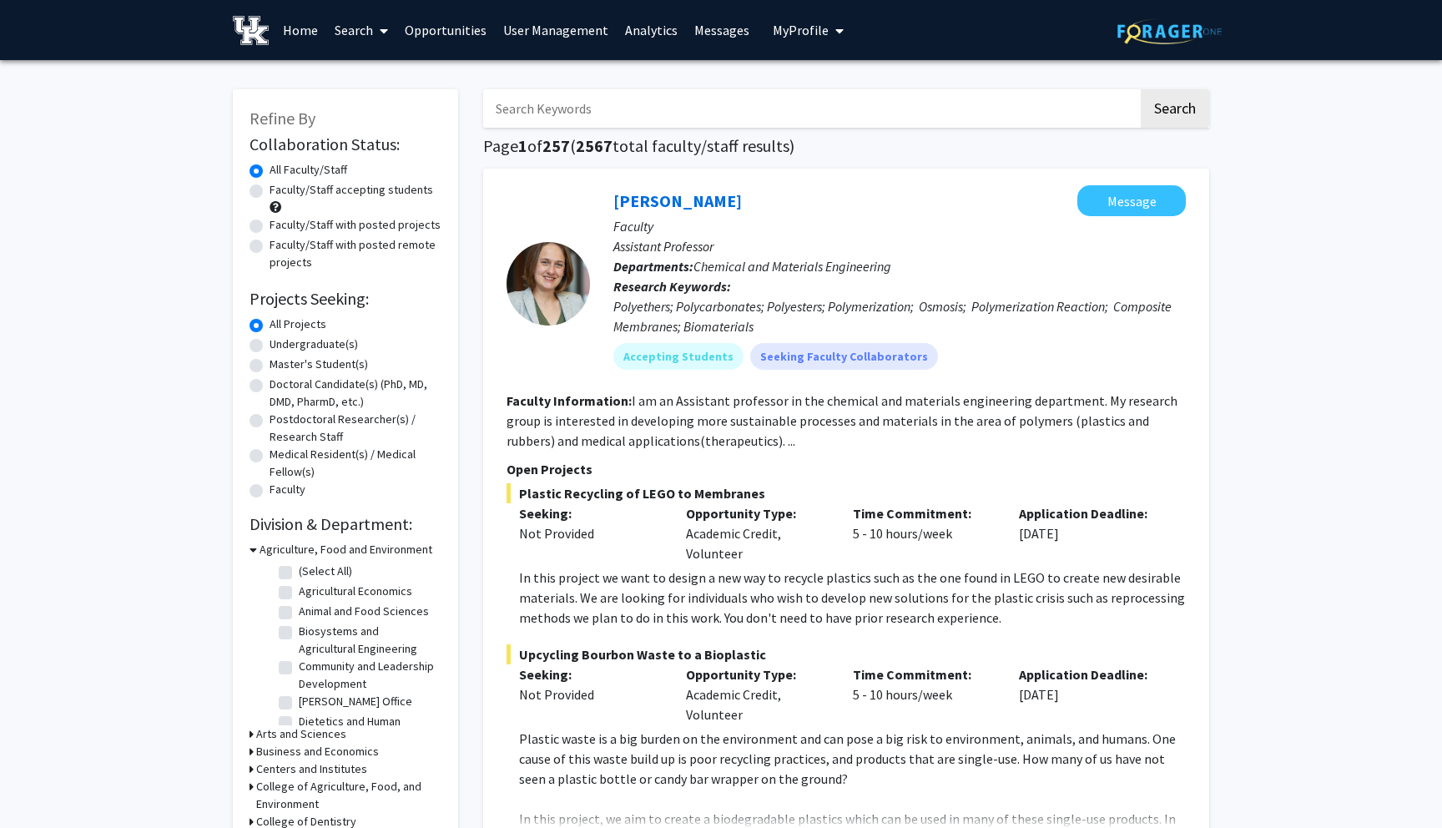 The height and width of the screenshot is (828, 1442). What do you see at coordinates (1132, 200) in the screenshot?
I see `button: Message Malgorzata Chwatko` at bounding box center [1132, 200].